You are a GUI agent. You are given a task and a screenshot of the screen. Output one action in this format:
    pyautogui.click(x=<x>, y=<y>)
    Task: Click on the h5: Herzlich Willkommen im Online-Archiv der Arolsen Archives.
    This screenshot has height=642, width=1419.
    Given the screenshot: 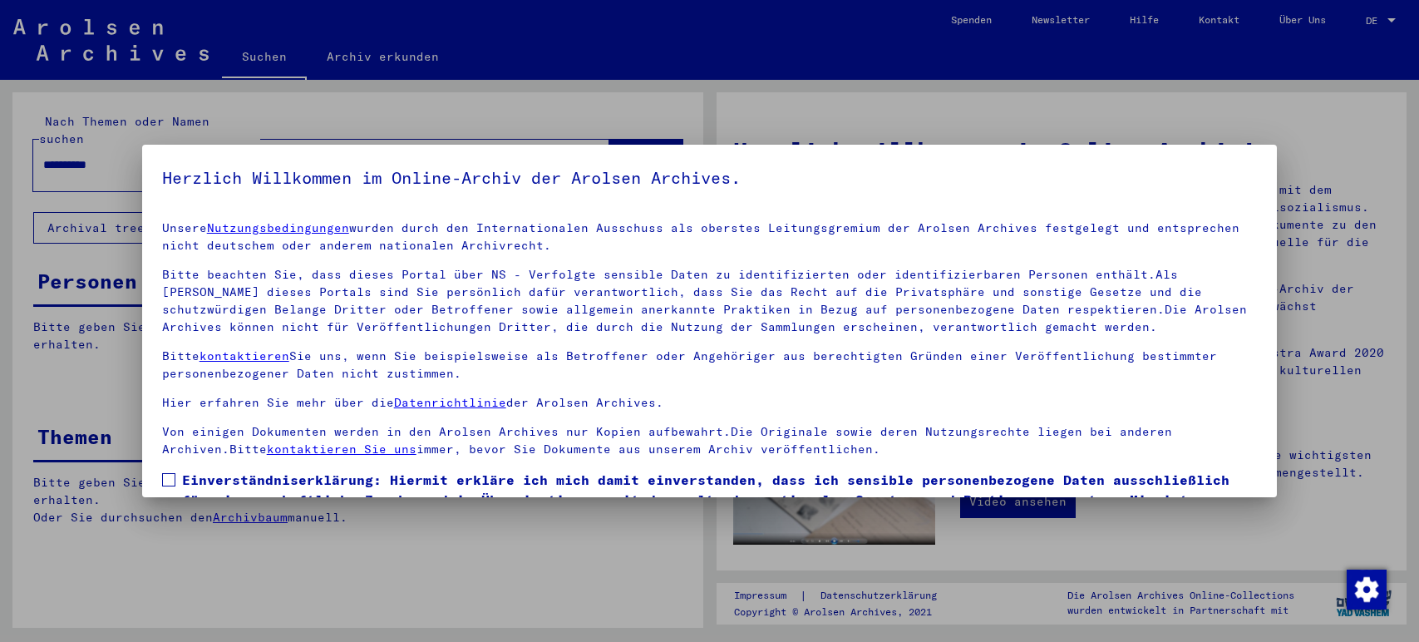 What is the action you would take?
    pyautogui.click(x=710, y=178)
    